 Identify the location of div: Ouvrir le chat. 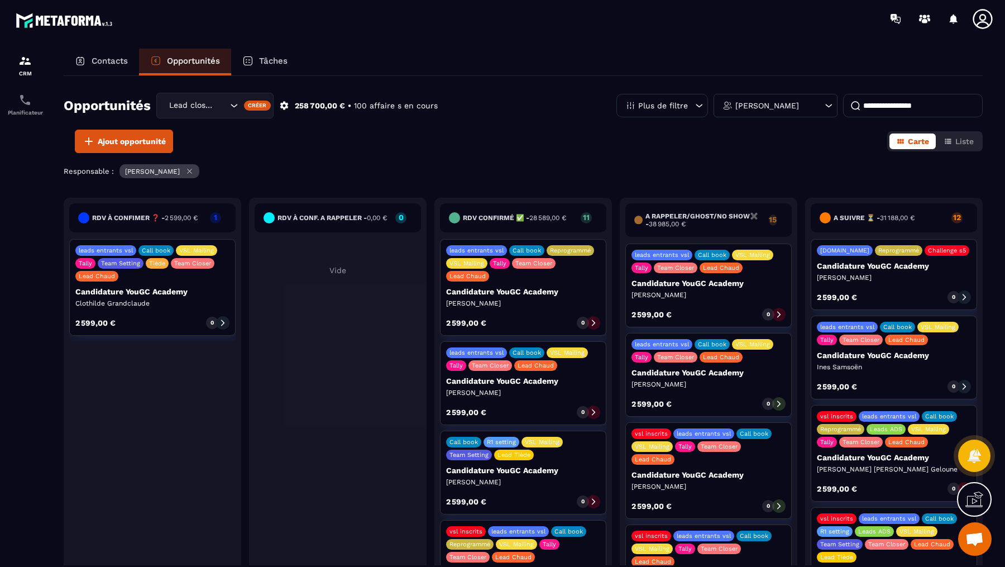
(975, 539).